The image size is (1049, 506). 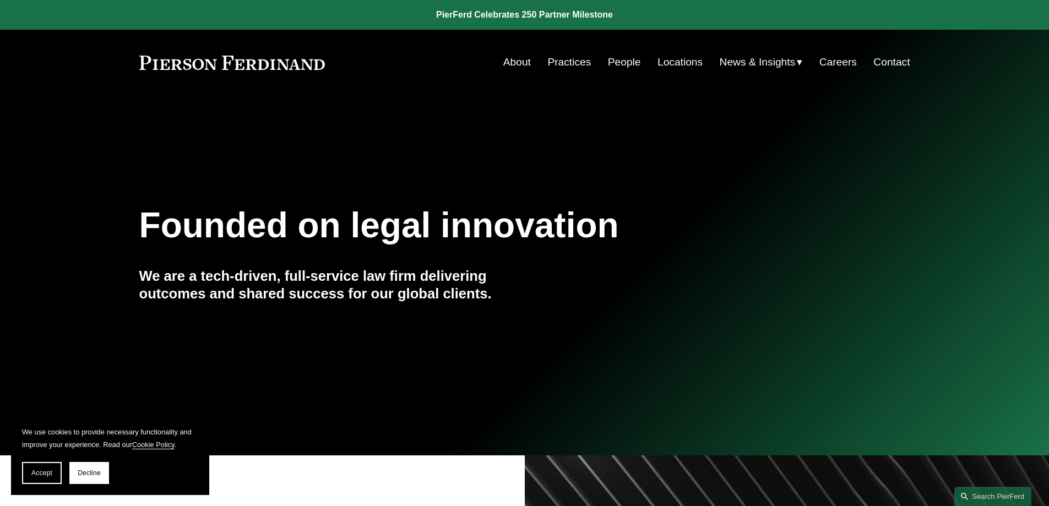 I want to click on span: Decline, so click(x=89, y=473).